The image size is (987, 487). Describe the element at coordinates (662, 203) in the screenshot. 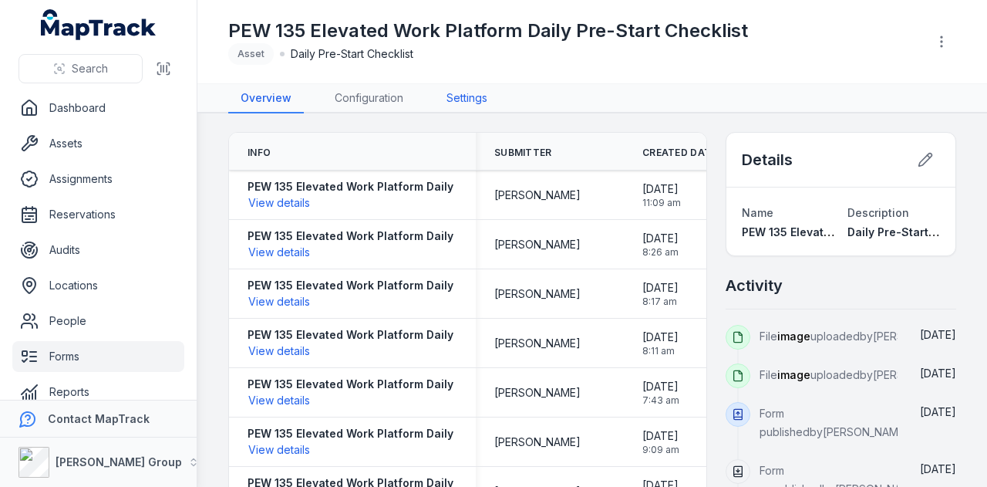

I see `span: 11:09 am` at that location.